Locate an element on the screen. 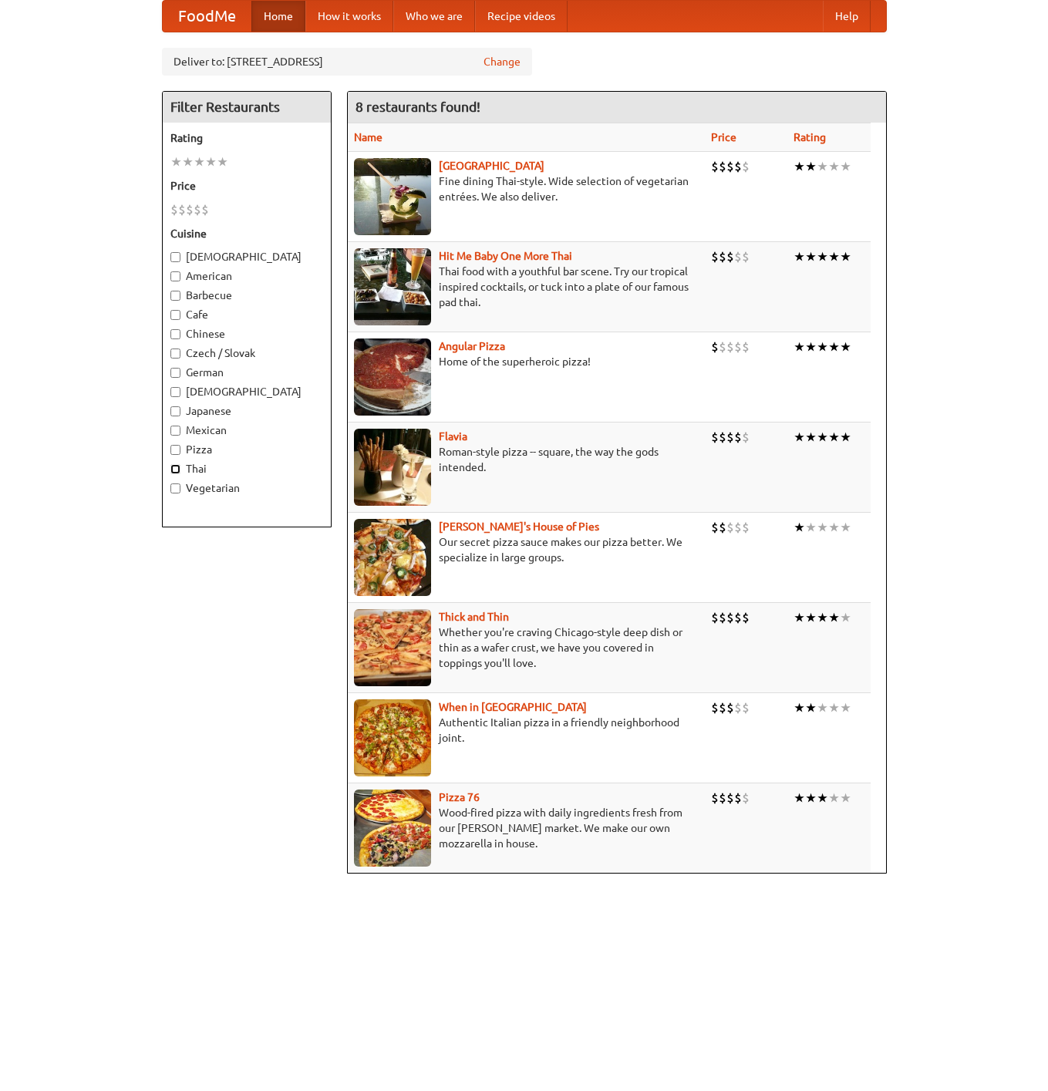  a: Thick and Thin is located at coordinates (473, 617).